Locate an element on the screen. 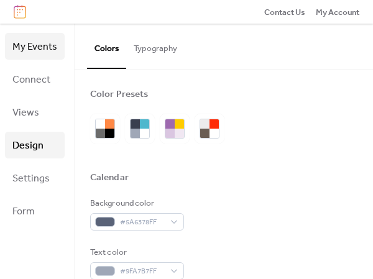 The width and height of the screenshot is (373, 279). span: Contact Us is located at coordinates (285, 12).